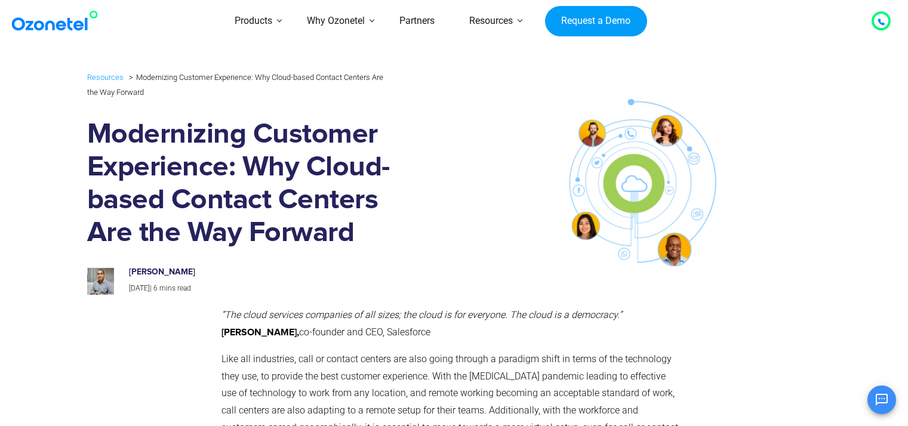 The height and width of the screenshot is (426, 908). What do you see at coordinates (452, 324) in the screenshot?
I see `p: co-founder and CEO, Salesforce` at bounding box center [452, 324].